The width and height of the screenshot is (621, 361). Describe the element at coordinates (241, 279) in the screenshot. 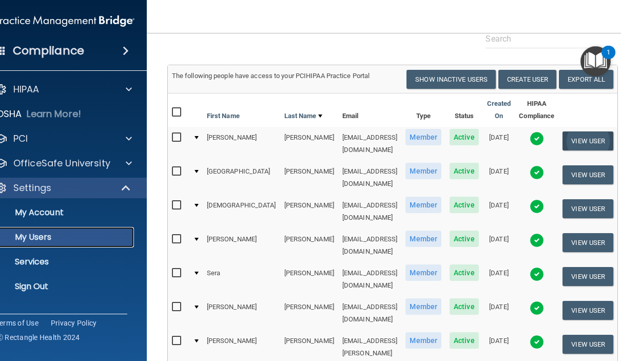

I see `td: Sera` at that location.